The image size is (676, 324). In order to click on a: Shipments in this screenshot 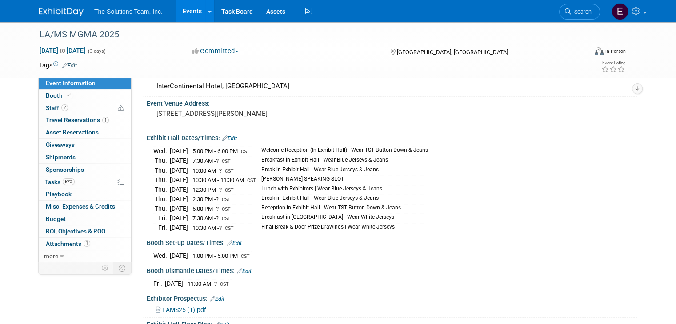, I will do `click(85, 157)`.